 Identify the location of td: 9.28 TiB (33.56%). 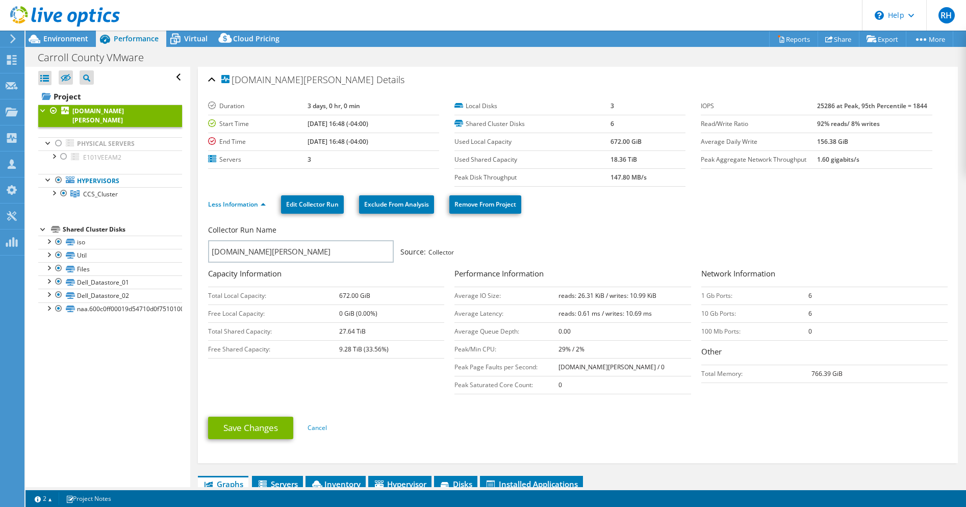
(392, 349).